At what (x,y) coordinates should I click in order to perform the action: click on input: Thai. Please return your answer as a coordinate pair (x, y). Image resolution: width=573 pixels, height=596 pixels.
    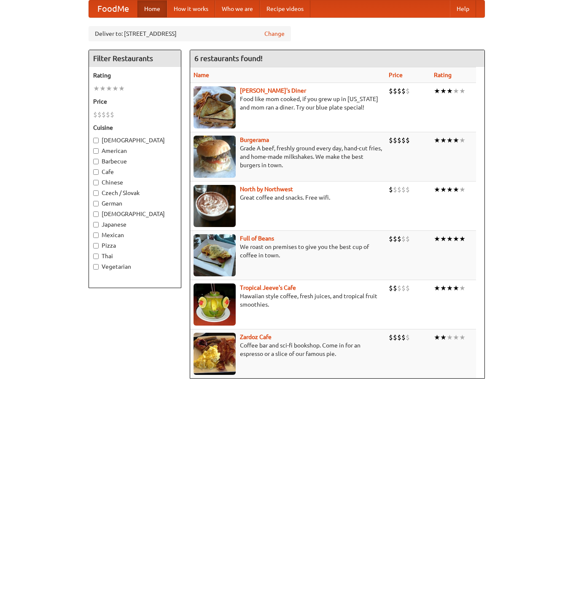
    Looking at the image, I should click on (96, 256).